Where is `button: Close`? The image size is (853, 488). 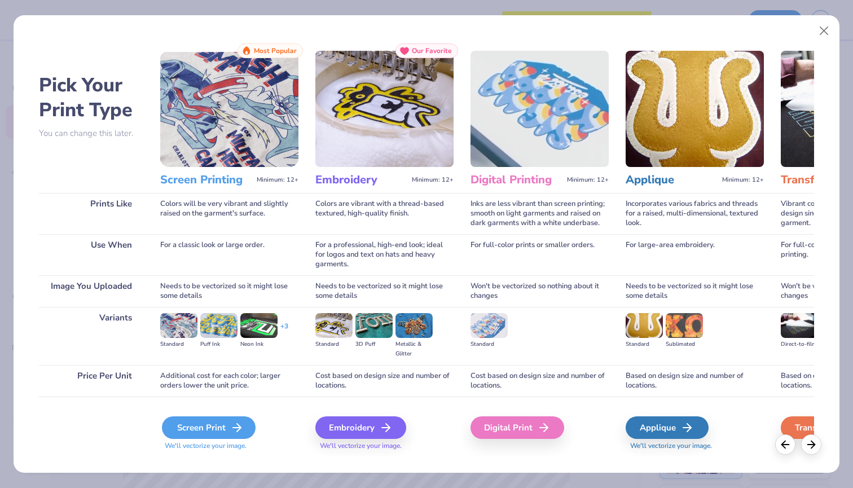 button: Close is located at coordinates (825, 31).